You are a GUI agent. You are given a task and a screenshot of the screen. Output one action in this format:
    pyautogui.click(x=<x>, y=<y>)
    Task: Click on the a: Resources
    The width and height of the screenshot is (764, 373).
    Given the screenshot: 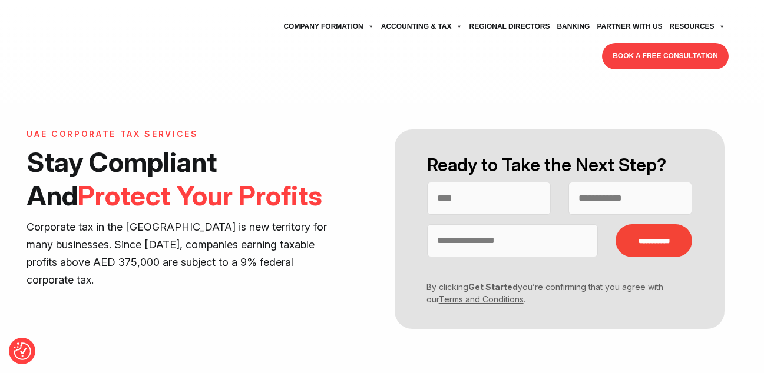 What is the action you would take?
    pyautogui.click(x=697, y=27)
    